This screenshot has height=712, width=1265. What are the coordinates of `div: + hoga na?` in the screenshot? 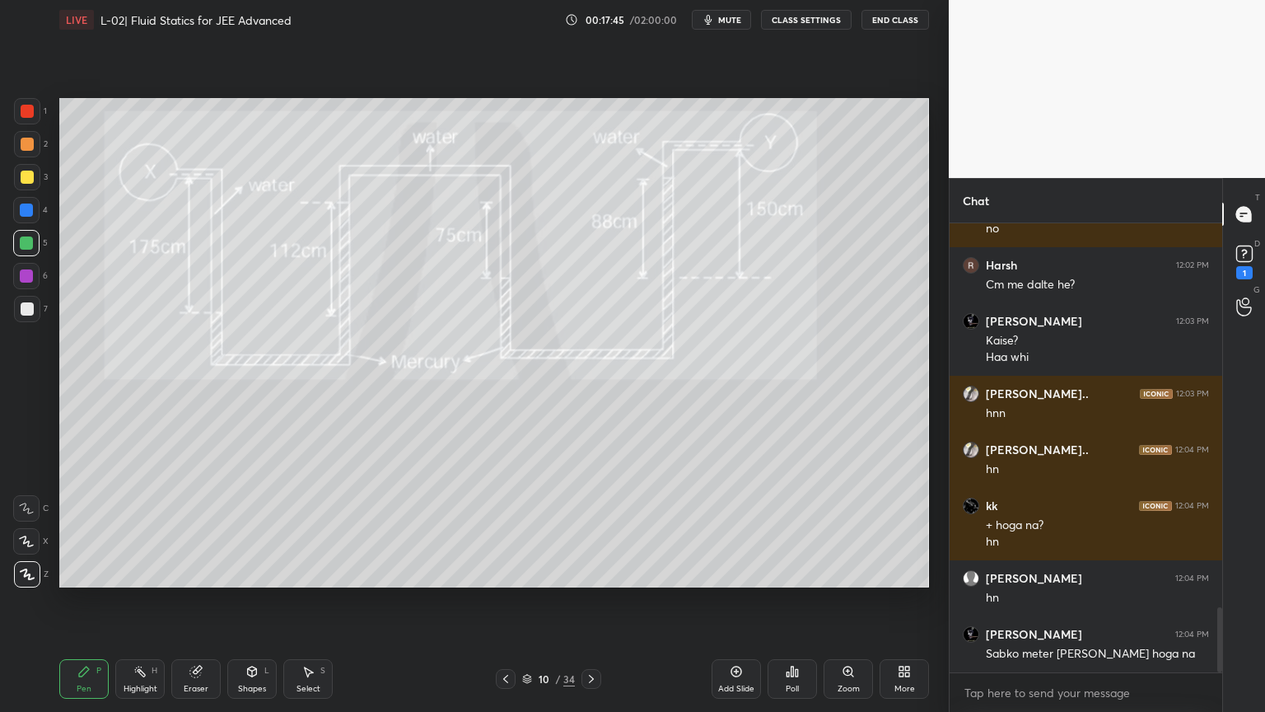 It's located at (1097, 525).